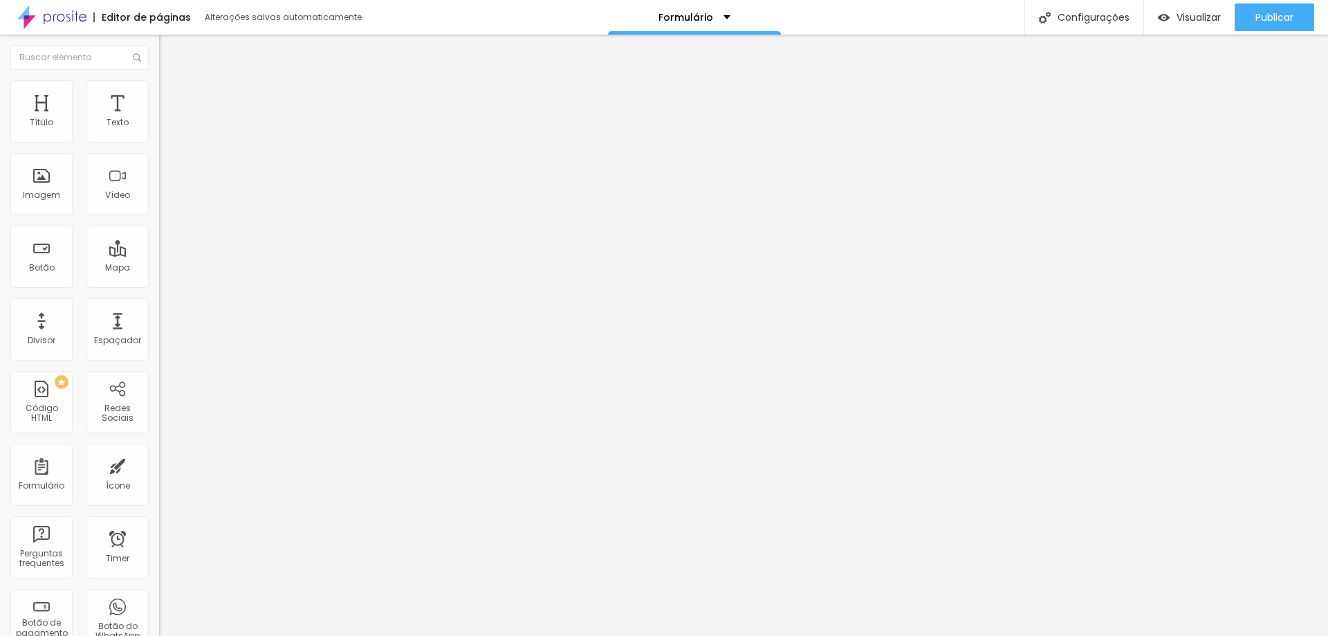  Describe the element at coordinates (1274, 17) in the screenshot. I see `button: Publicar` at that location.